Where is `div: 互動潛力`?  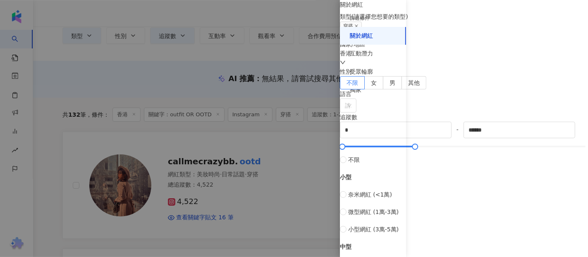 div: 互動潛力 is located at coordinates (362, 54).